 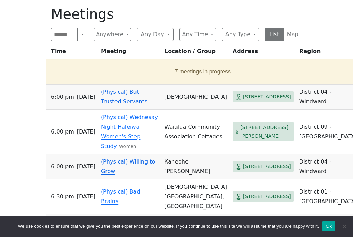 I want to click on button: List, so click(x=274, y=34).